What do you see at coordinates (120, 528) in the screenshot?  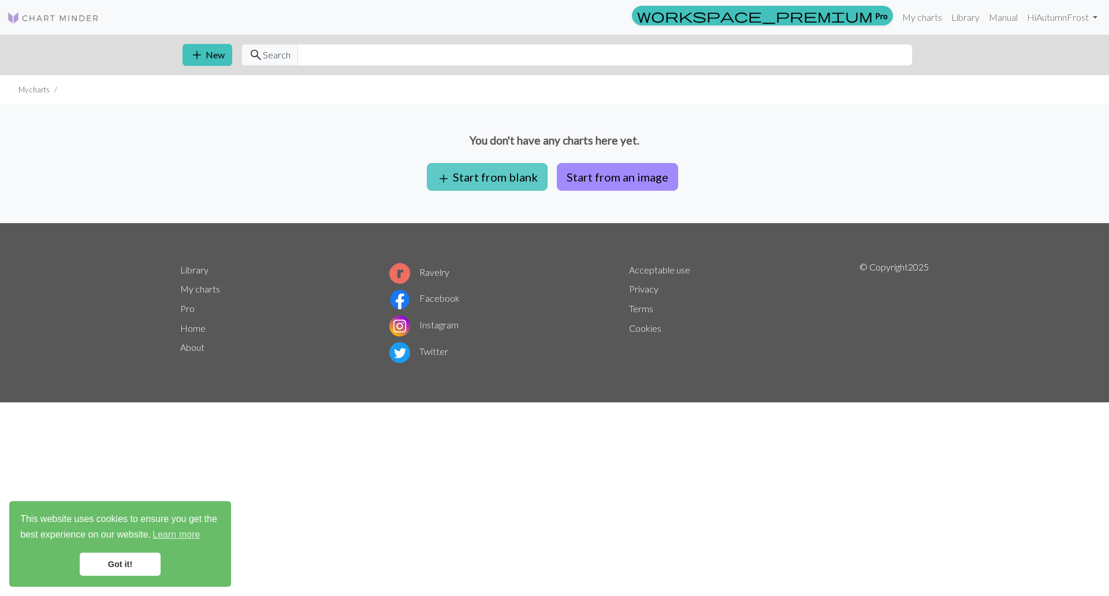 I see `span: This website uses cookies to ensure you get the best experience on our website.` at bounding box center [120, 528].